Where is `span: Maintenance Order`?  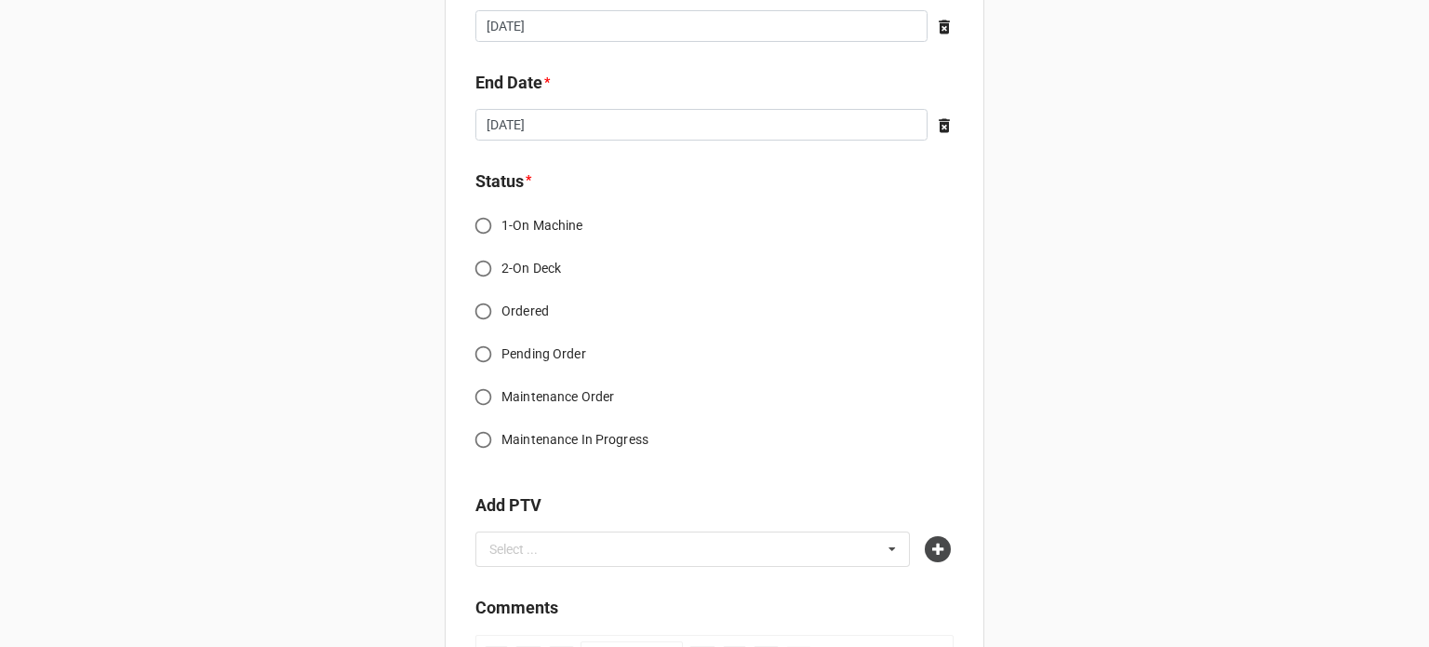
span: Maintenance Order is located at coordinates (557, 396).